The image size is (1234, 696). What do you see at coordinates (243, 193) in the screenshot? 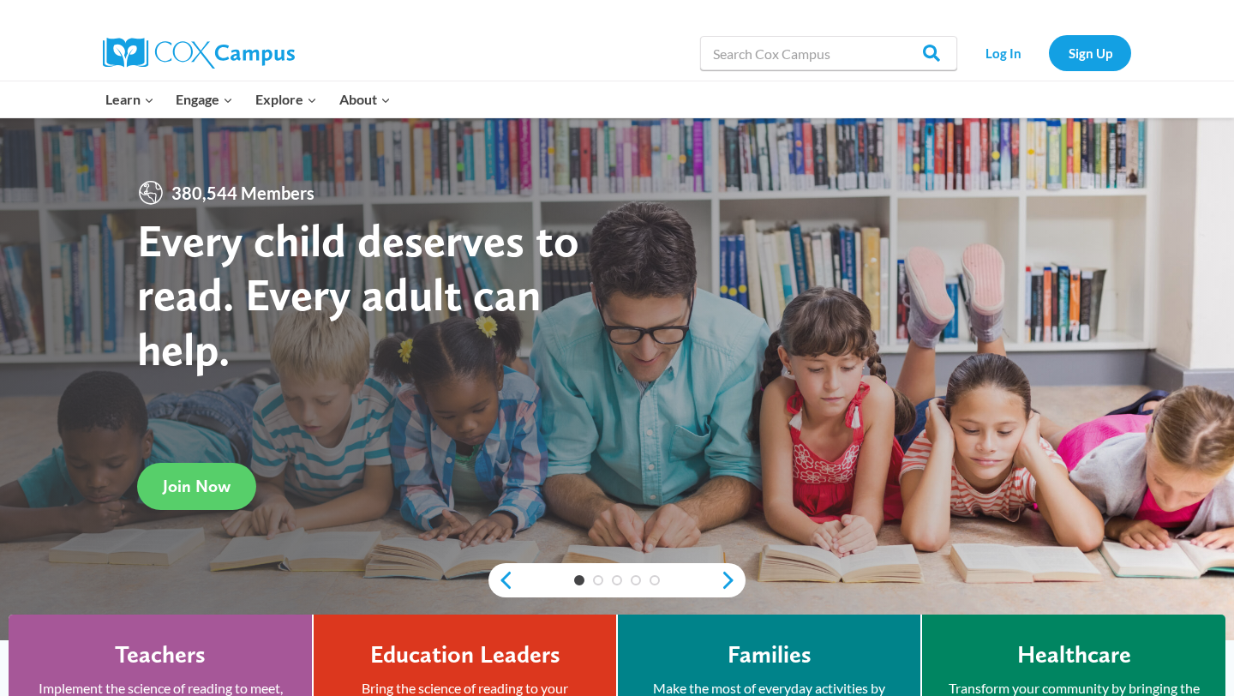
I see `span: 380,544 Members` at bounding box center [243, 193].